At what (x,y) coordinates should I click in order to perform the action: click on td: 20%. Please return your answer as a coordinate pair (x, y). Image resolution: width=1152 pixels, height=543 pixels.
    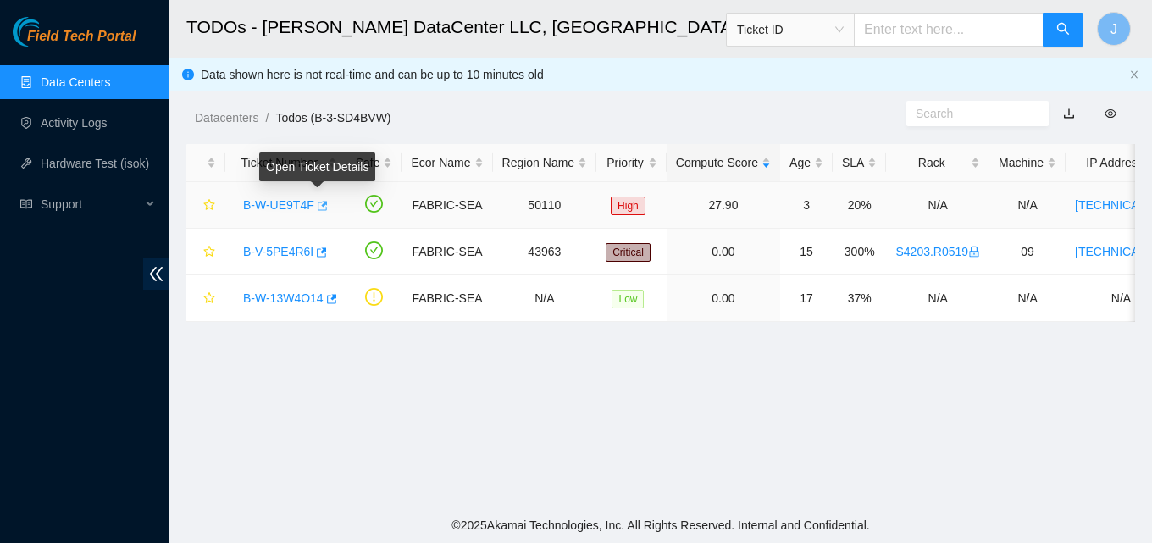
    Looking at the image, I should click on (859, 205).